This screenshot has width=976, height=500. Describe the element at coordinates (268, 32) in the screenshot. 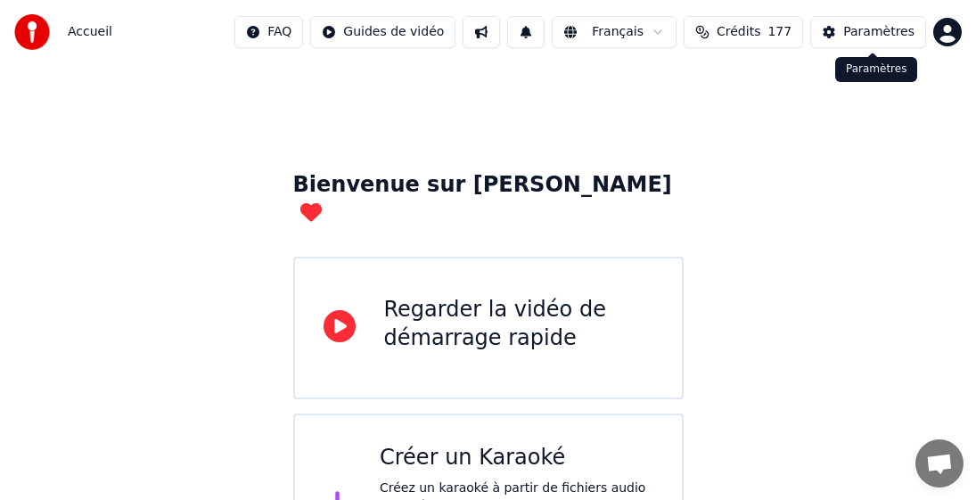

I see `button: FAQ` at that location.